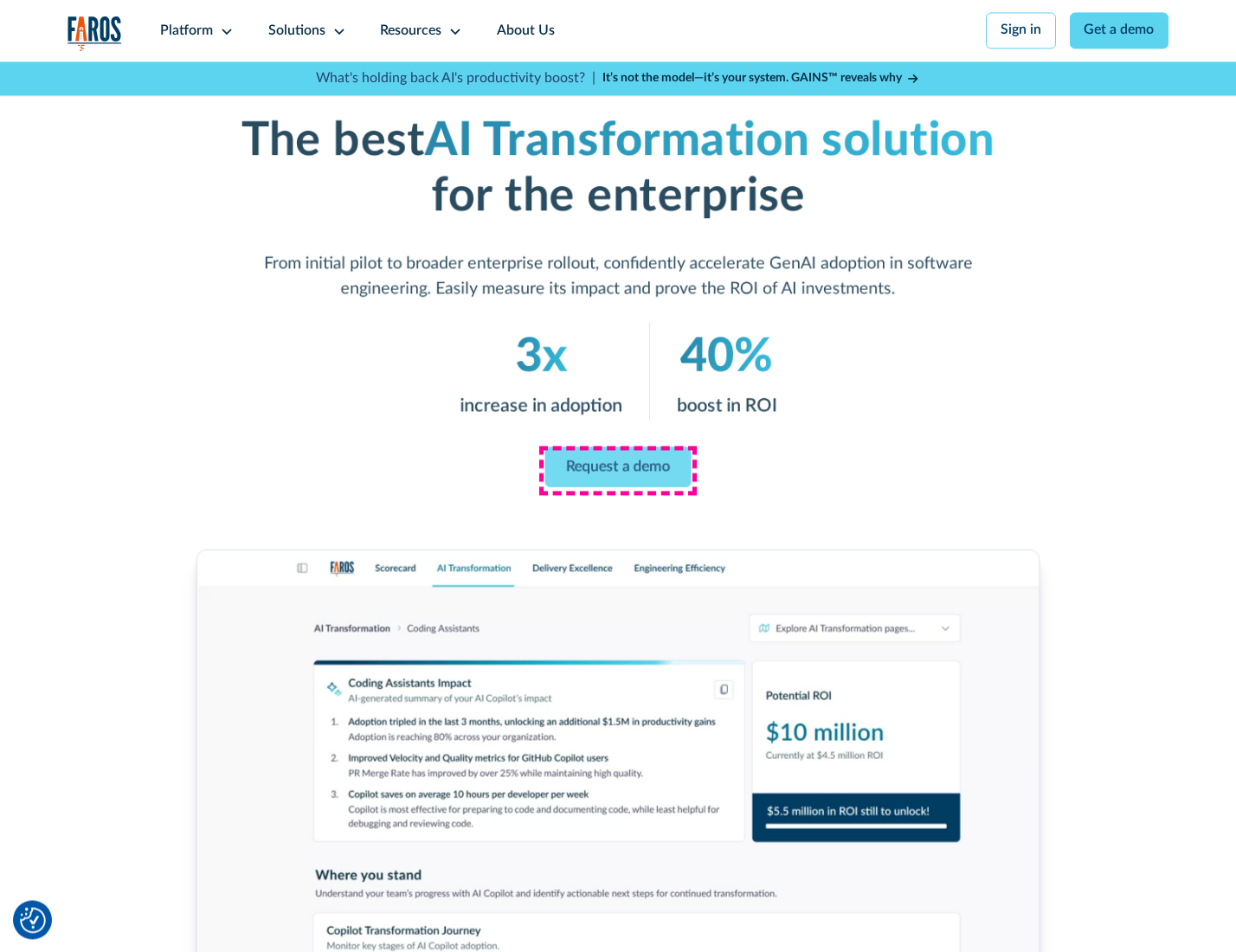  I want to click on p: What's holding back AI's productivity boost? |, so click(455, 79).